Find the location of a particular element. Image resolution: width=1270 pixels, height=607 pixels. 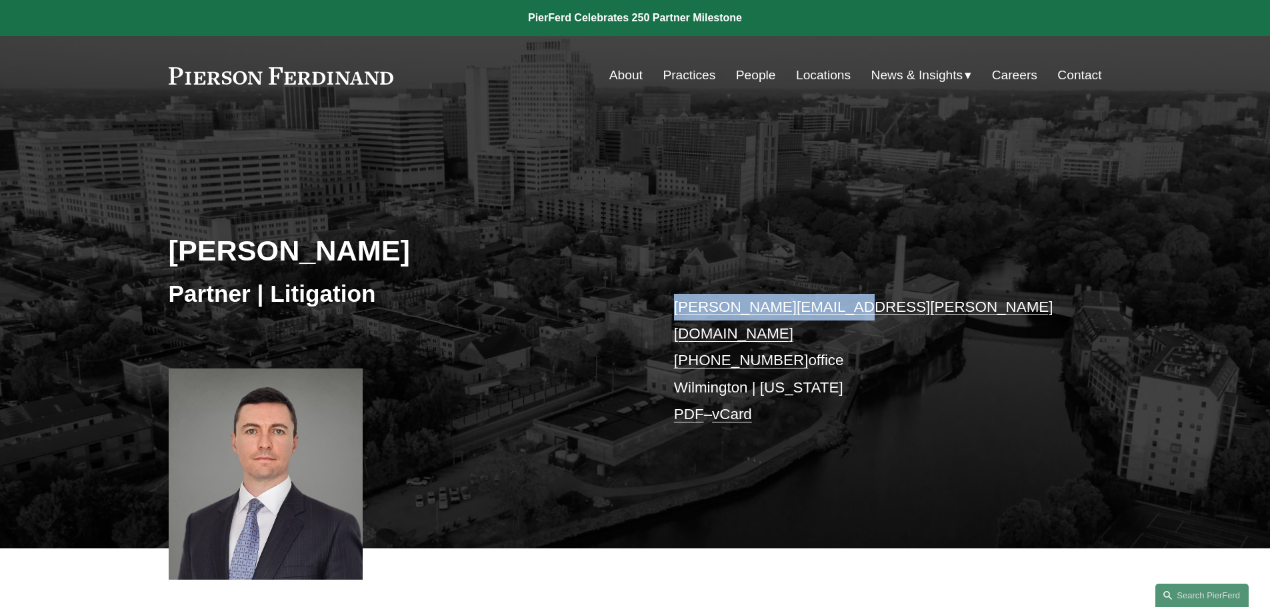

a: Contact is located at coordinates (1079, 75).